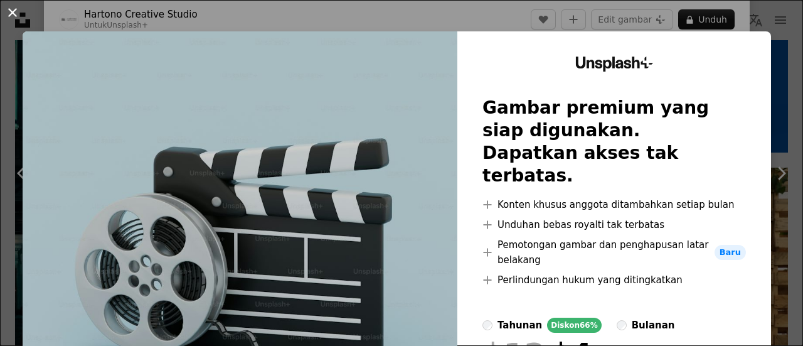  What do you see at coordinates (488, 325) in the screenshot?
I see `input: tahunanDiskon66%` at bounding box center [488, 325].